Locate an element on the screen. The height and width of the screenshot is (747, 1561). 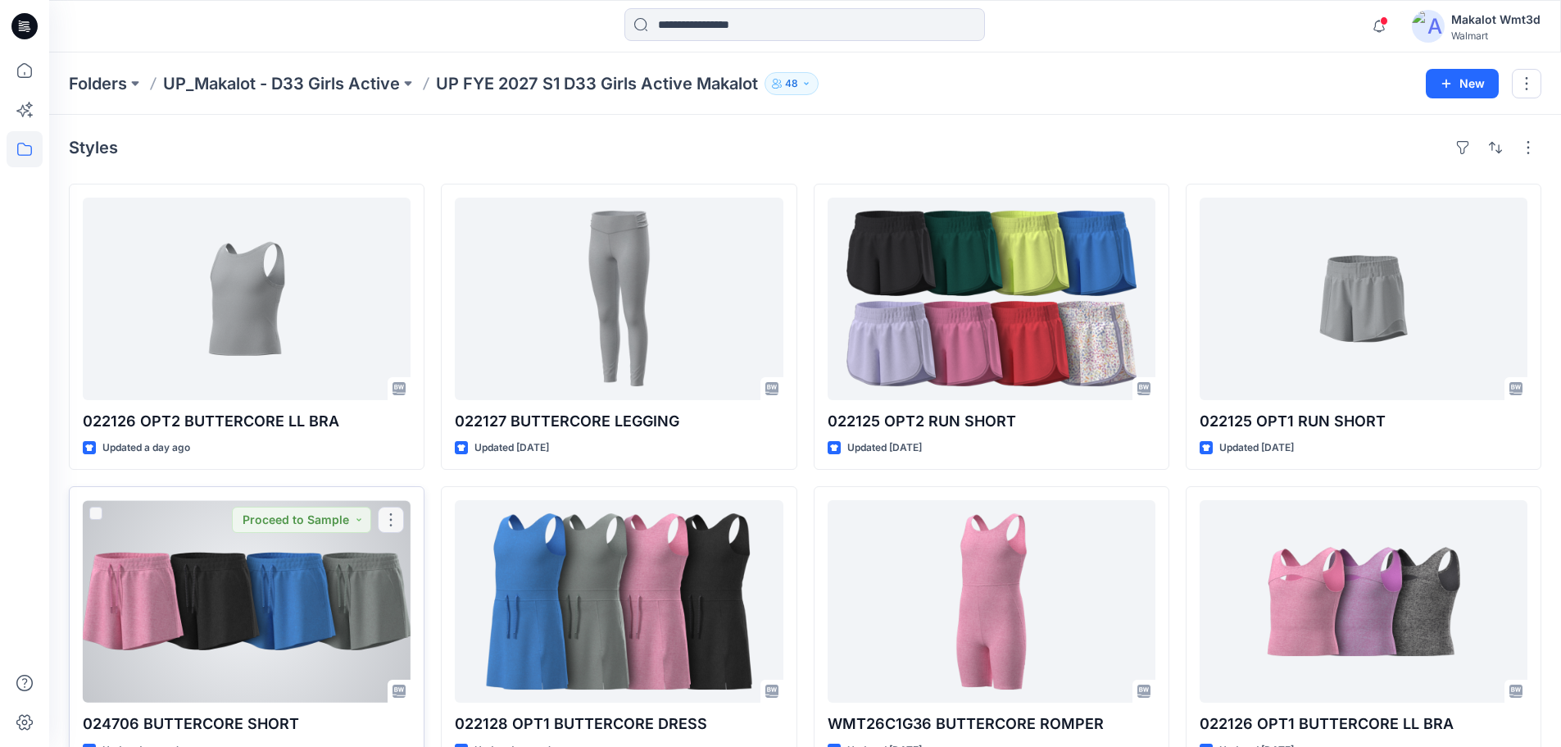
a: 022126 OPT1 BUTTERCORE LL BRA is located at coordinates (1364, 601).